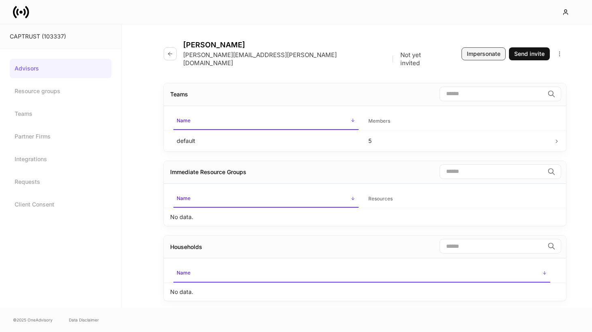 The image size is (592, 332). What do you see at coordinates (483, 54) in the screenshot?
I see `button: Impersonate` at bounding box center [483, 54].